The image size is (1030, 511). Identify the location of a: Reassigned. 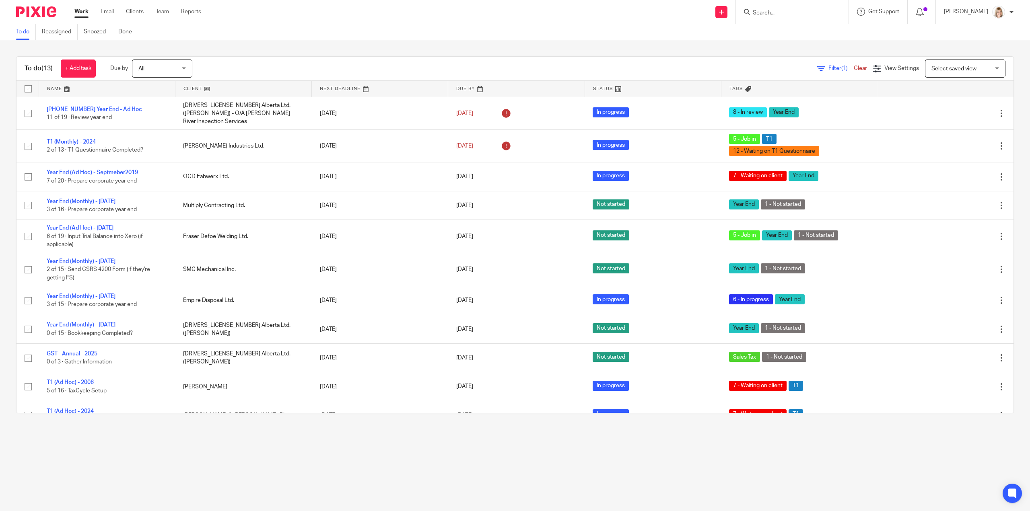
(60, 32).